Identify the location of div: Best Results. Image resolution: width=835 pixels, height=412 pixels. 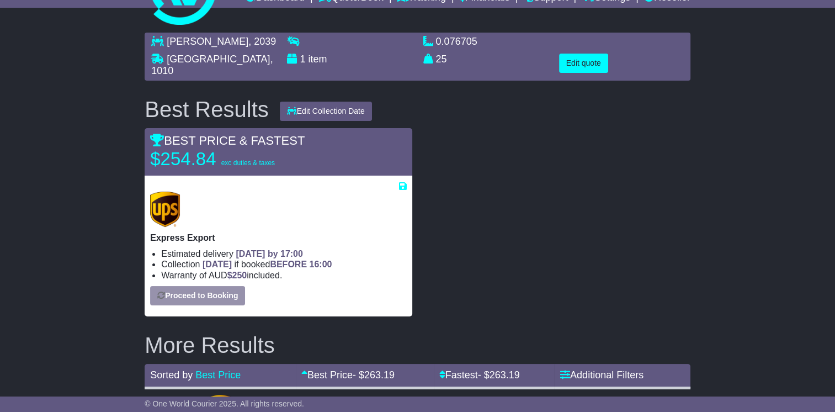
(206, 109).